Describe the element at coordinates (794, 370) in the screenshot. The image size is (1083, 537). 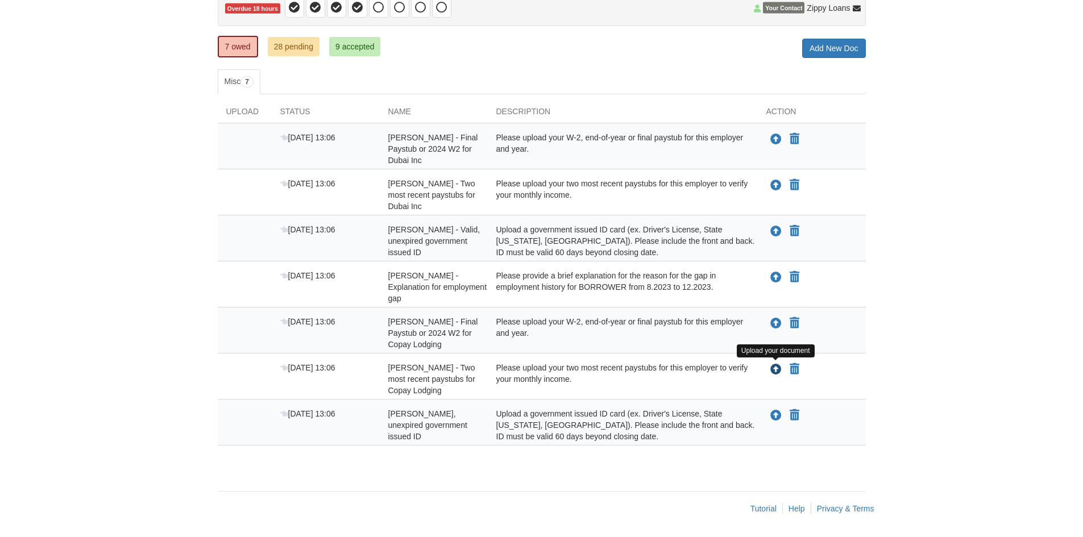
I see `button: Declare Samantha Amburgey - Two most recent paystubs for Copay Lodging not applicable` at that location.